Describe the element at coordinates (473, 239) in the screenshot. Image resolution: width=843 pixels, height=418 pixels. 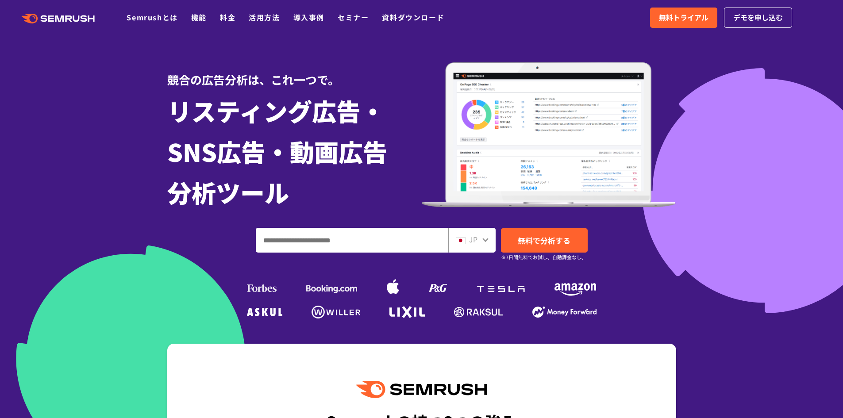
I see `span: JP` at that location.